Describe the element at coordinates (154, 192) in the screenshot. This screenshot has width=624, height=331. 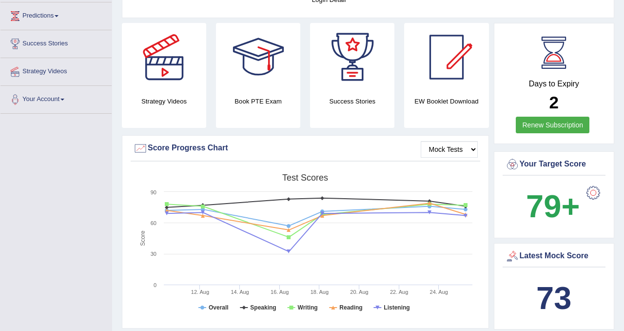
I see `text: 90` at that location.